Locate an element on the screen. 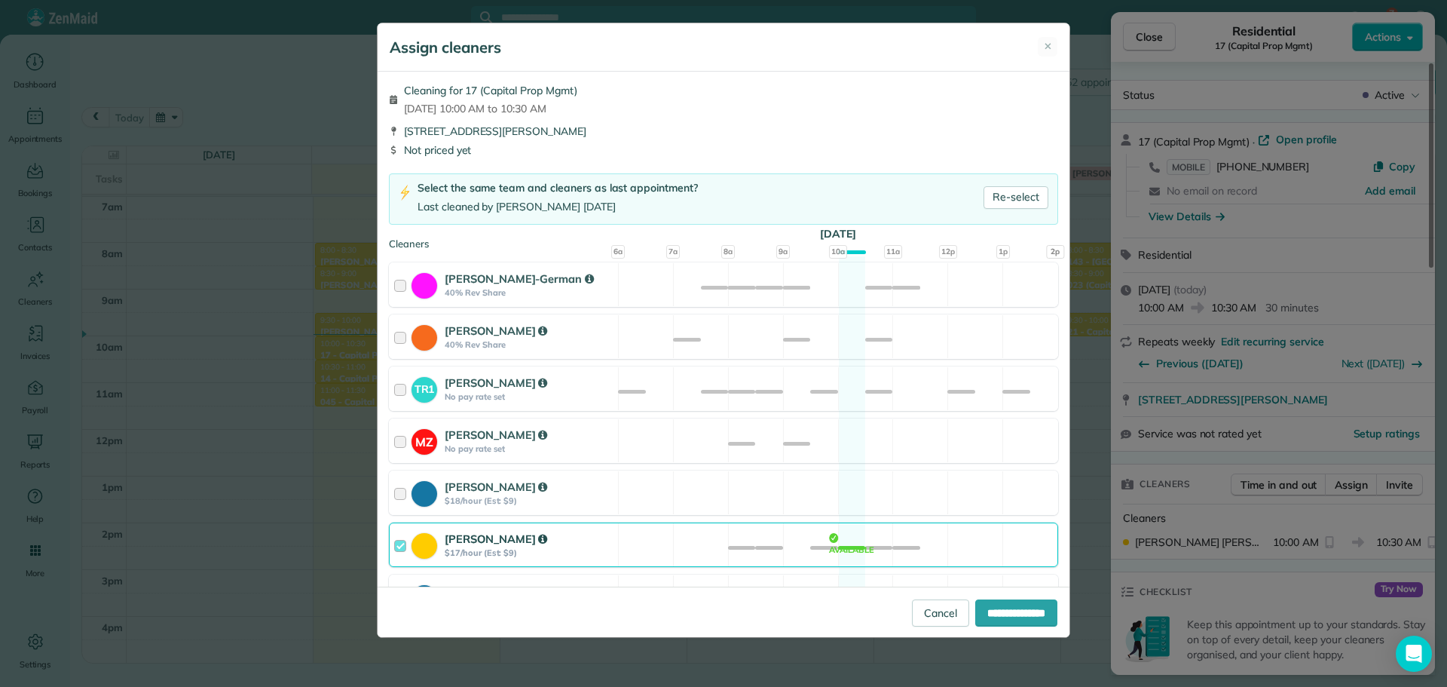  div: Select the same team and cleaners as last appointment? is located at coordinates (558, 188).